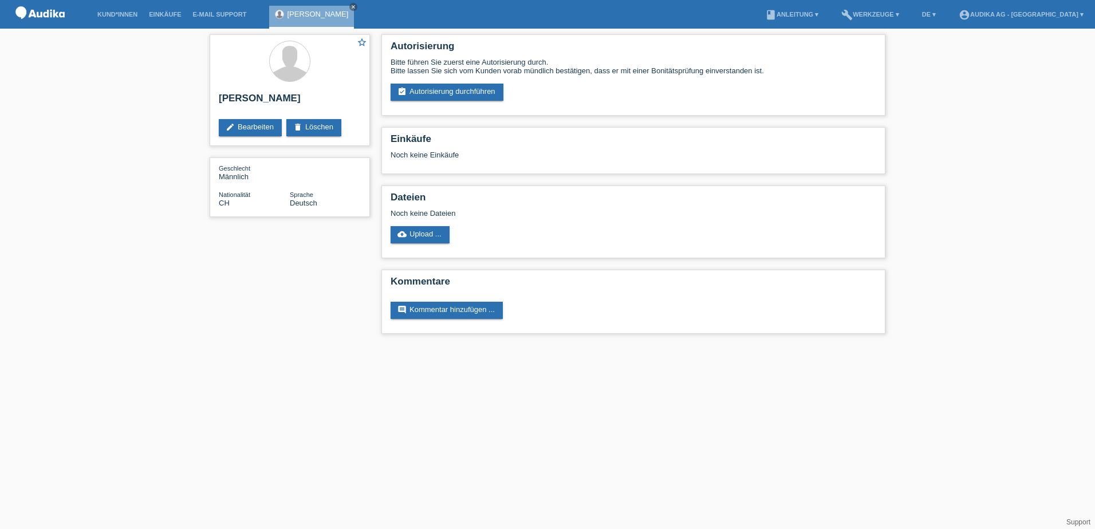  I want to click on span: Geschlecht, so click(234, 168).